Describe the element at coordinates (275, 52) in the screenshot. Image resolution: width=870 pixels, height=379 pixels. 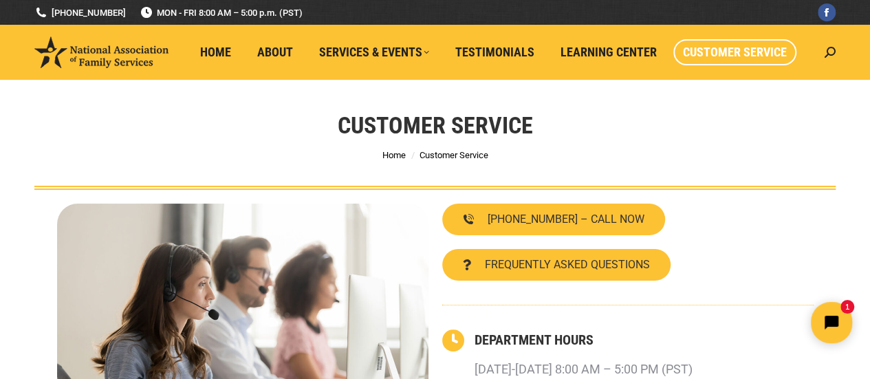
I see `span: About` at that location.